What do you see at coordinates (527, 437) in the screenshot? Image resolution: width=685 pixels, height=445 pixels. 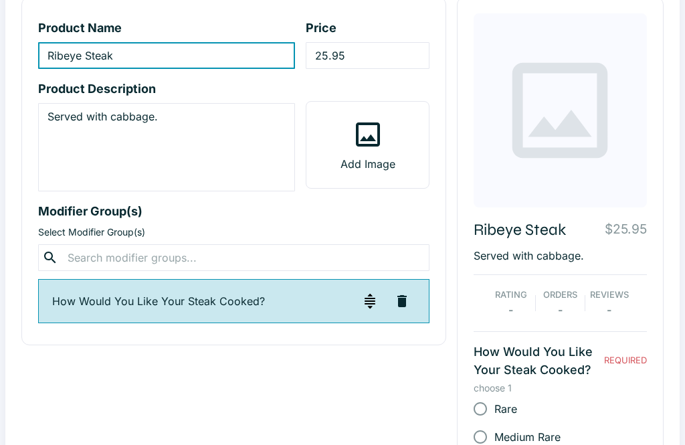 I see `span: Medium Rare` at bounding box center [527, 437].